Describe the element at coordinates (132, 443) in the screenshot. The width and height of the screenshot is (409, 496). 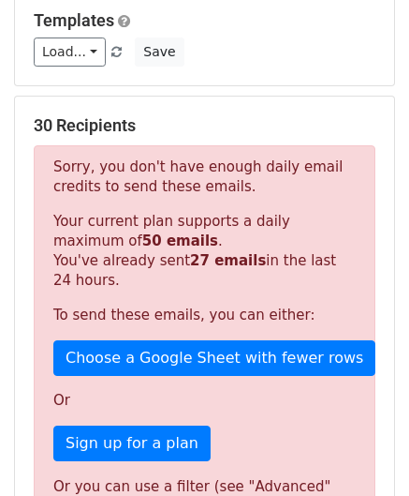
I see `a: Sign up for a plan` at that location.